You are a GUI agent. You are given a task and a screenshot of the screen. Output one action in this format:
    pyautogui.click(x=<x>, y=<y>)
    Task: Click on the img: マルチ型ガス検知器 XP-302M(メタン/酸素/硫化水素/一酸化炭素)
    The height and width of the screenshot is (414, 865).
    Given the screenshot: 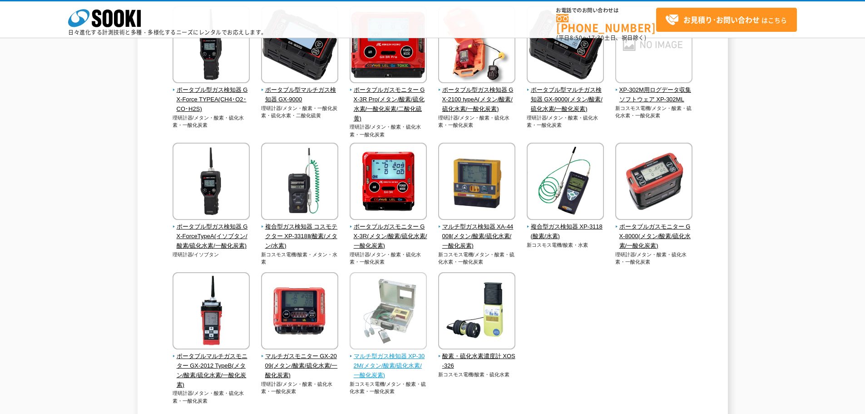 What is the action you would take?
    pyautogui.click(x=388, y=312)
    